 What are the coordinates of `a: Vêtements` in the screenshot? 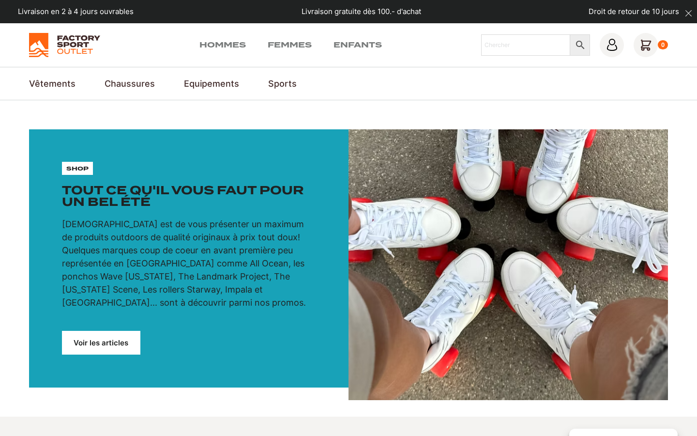 It's located at (52, 83).